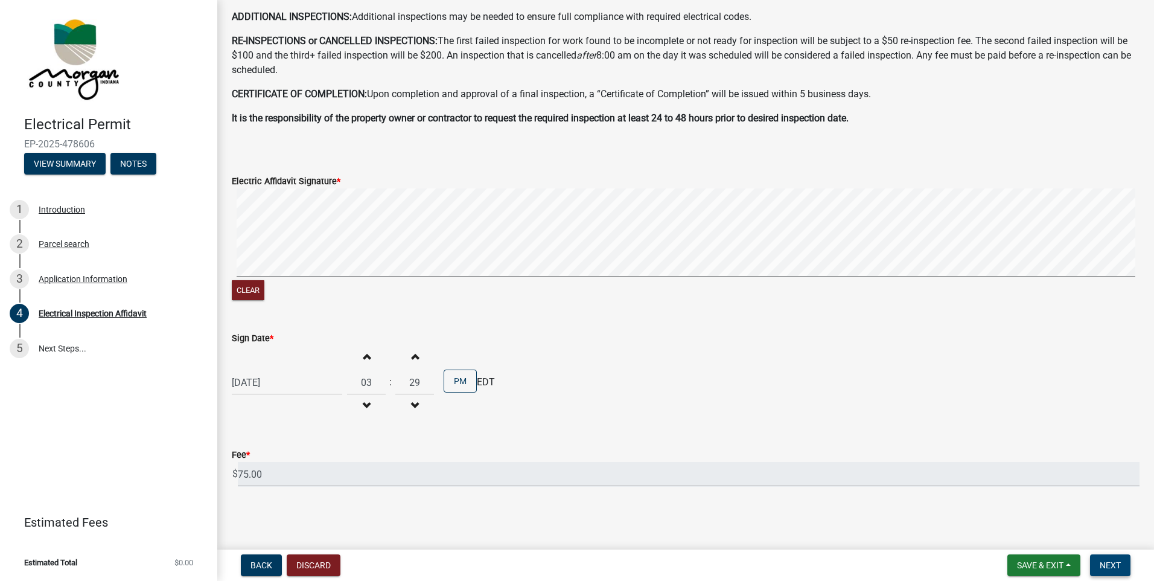 The image size is (1154, 581). I want to click on div: Electrical Inspection Affidavit, so click(92, 313).